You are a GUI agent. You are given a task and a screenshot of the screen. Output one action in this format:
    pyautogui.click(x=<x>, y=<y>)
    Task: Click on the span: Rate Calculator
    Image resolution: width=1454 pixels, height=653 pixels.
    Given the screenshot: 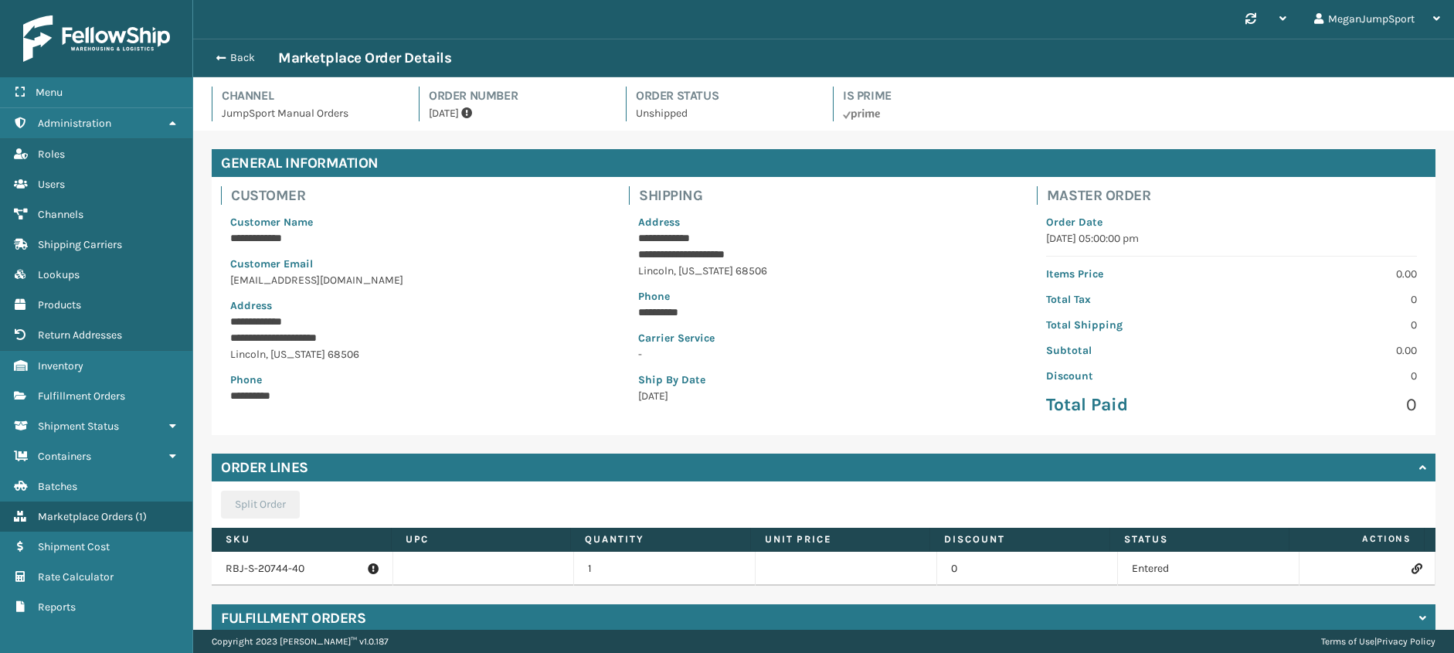 What is the action you would take?
    pyautogui.click(x=76, y=576)
    